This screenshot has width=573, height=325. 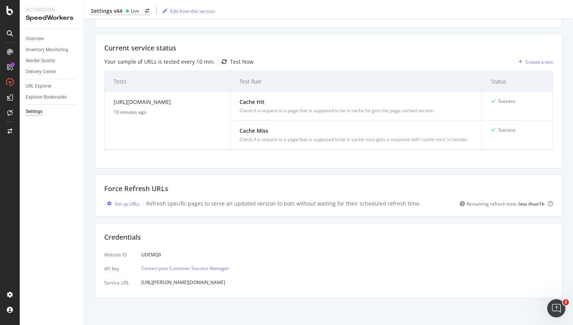 I want to click on div: Inventory Monitoring, so click(x=47, y=50).